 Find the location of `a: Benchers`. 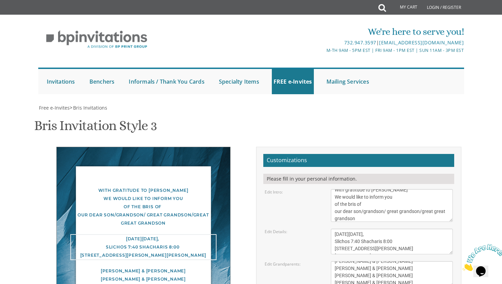

a: Benchers is located at coordinates (102, 82).